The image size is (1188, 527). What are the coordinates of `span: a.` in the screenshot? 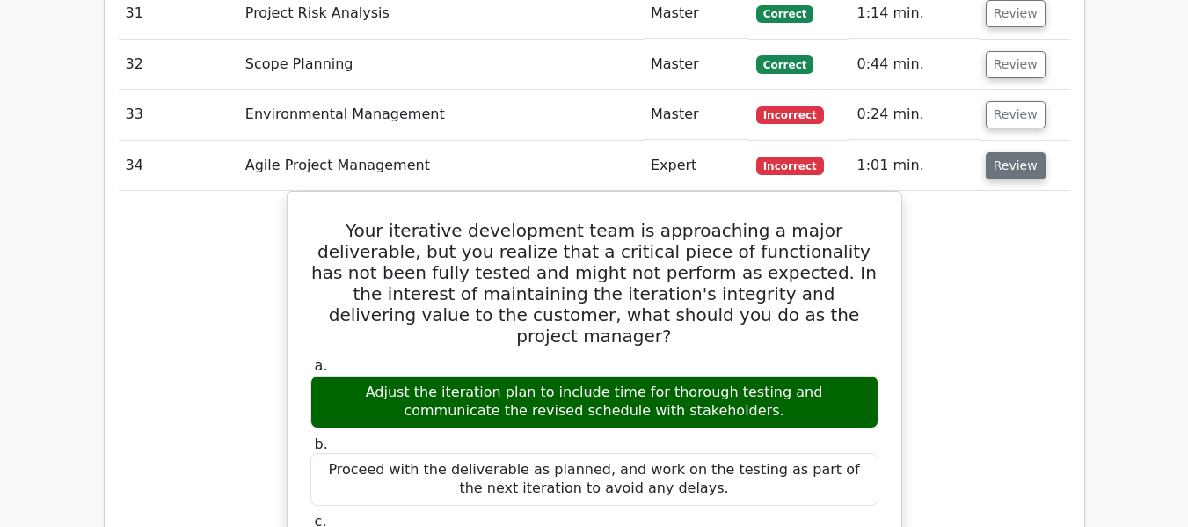 It's located at (321, 365).